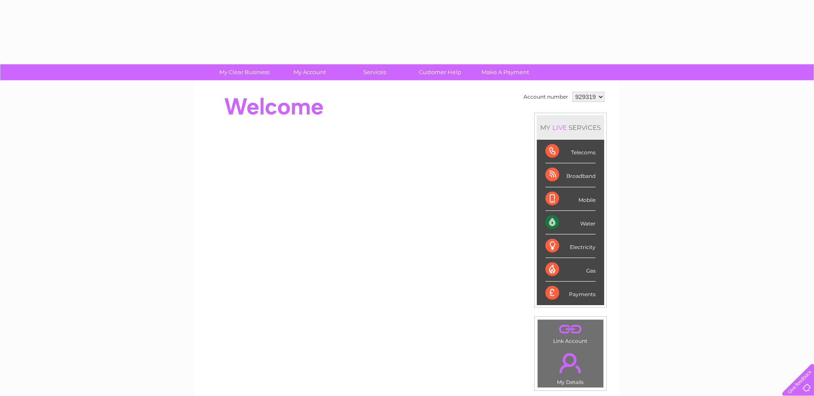  I want to click on div: Electricity, so click(570, 246).